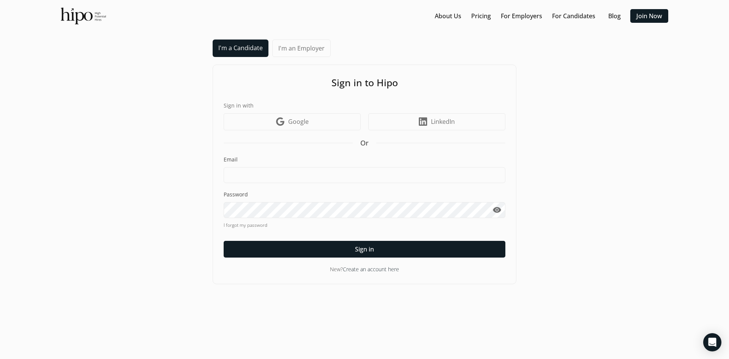 The image size is (729, 359). What do you see at coordinates (497, 210) in the screenshot?
I see `span: visibility` at bounding box center [497, 210].